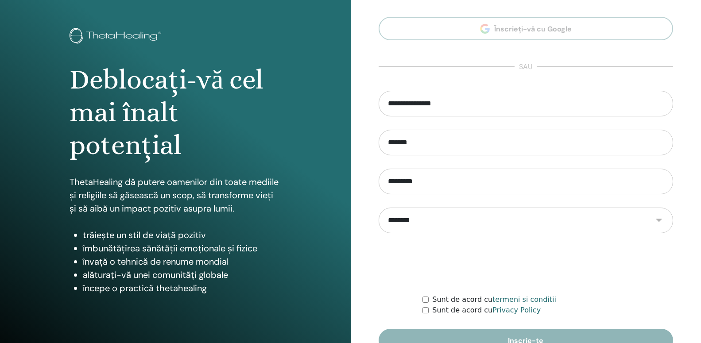 The width and height of the screenshot is (701, 343). What do you see at coordinates (182, 235) in the screenshot?
I see `li: trăiește un stil de viață pozitiv` at bounding box center [182, 235].